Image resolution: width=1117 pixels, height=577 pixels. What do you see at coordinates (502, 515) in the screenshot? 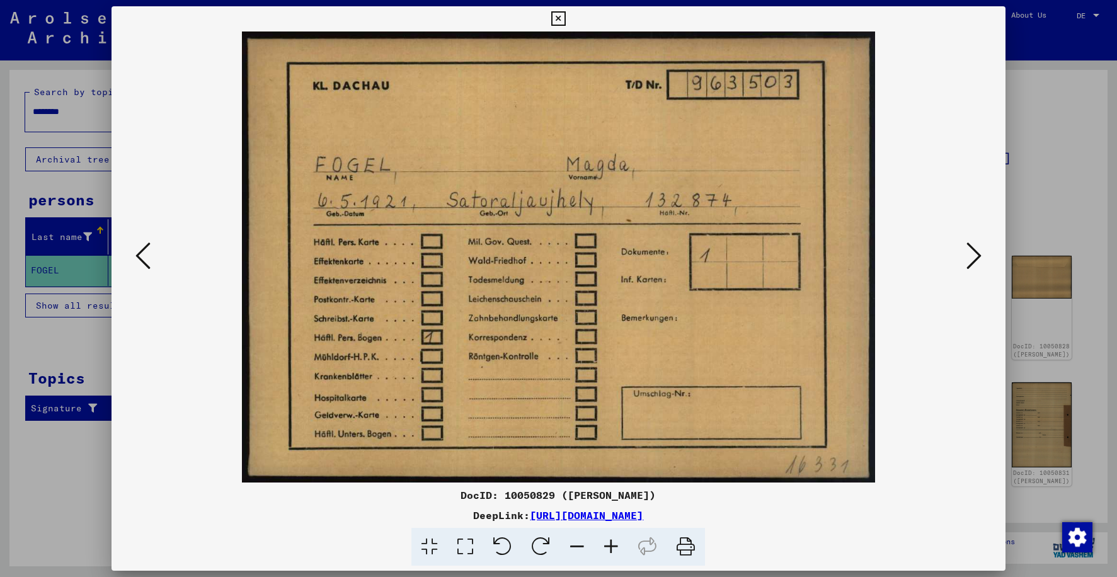
I see `font: DeepLink:` at bounding box center [502, 515].